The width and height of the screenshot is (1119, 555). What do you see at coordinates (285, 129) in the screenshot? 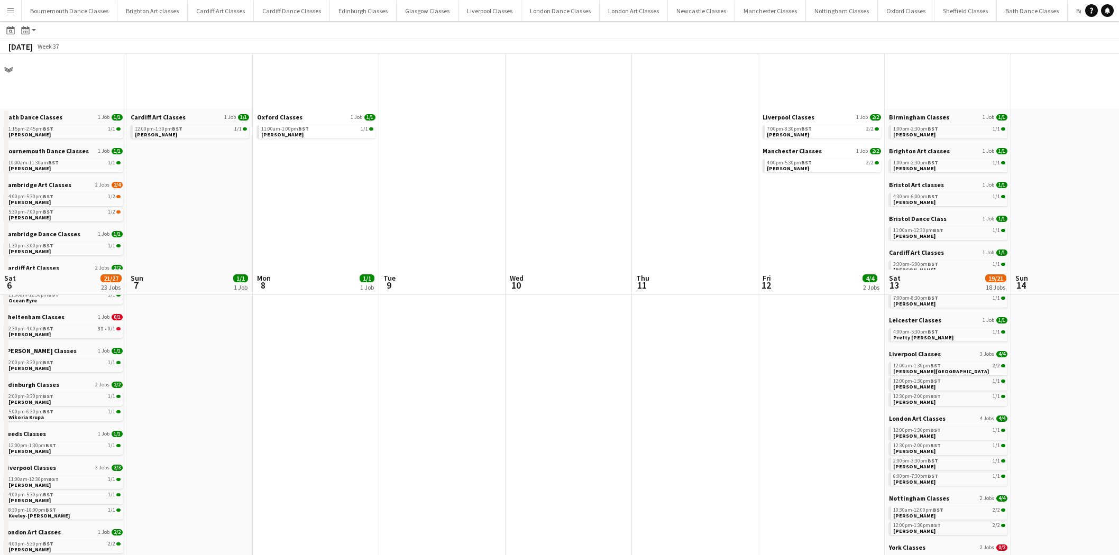
I see `span: 11:00am-1:00pm` at bounding box center [285, 129].